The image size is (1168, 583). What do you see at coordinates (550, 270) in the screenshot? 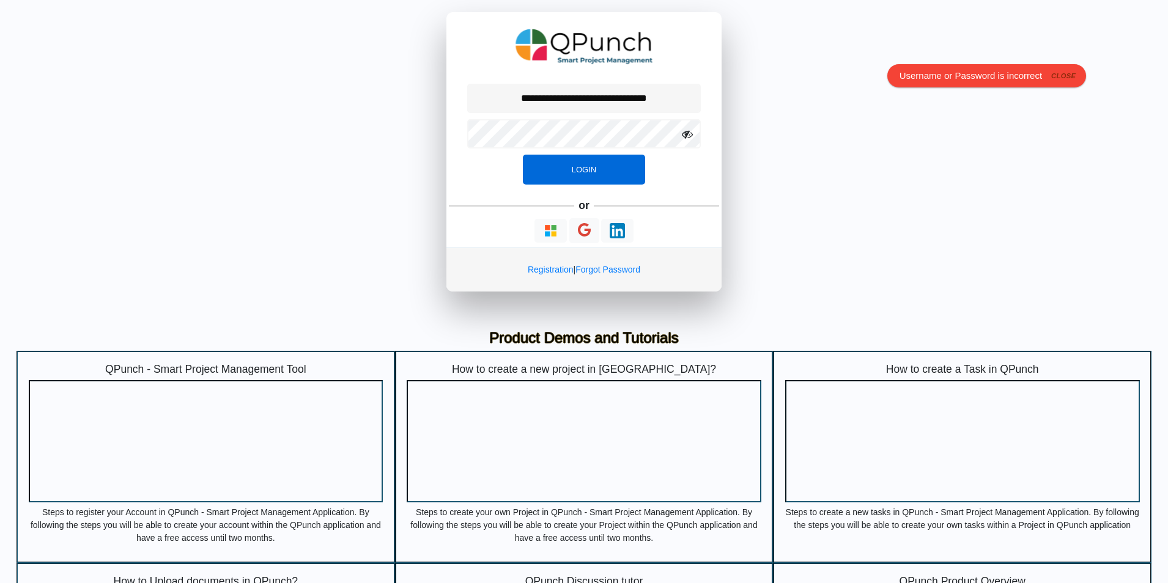
I see `a: Registration` at bounding box center [550, 270].